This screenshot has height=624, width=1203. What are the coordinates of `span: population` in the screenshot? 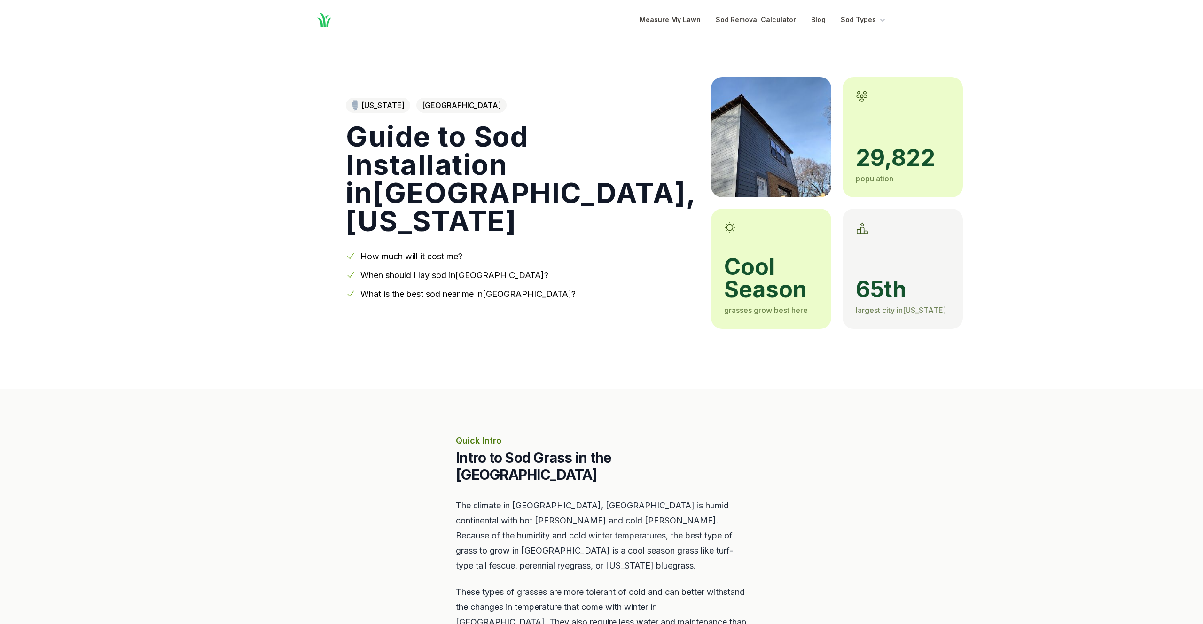 It's located at (874, 179).